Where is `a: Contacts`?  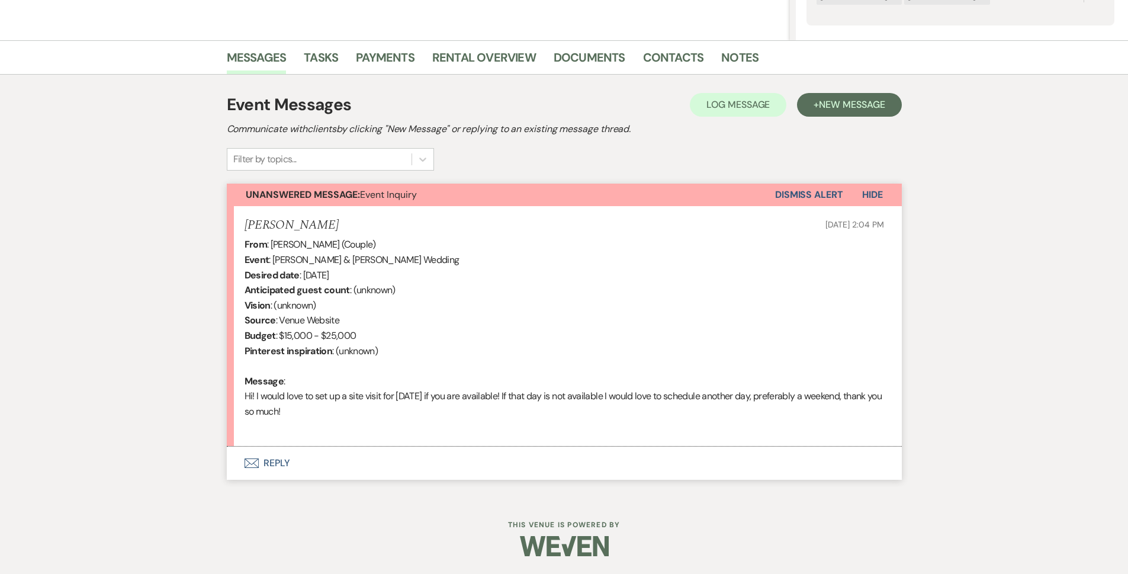
a: Contacts is located at coordinates (673, 61).